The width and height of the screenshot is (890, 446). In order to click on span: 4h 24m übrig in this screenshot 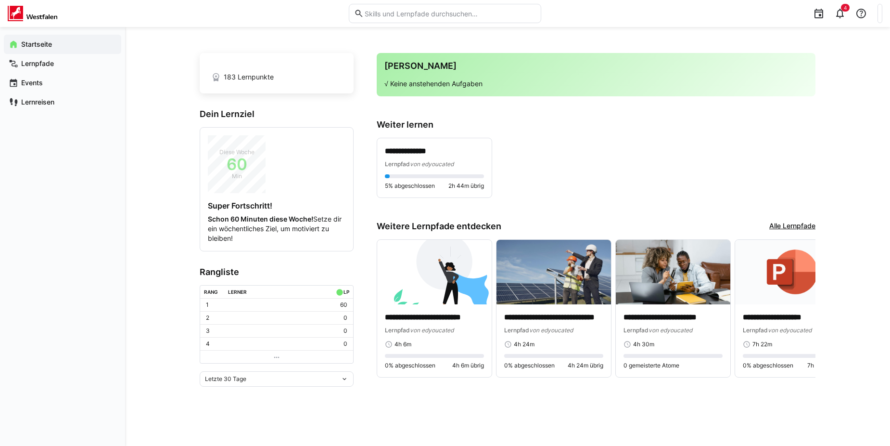, I will do `click(586, 365)`.